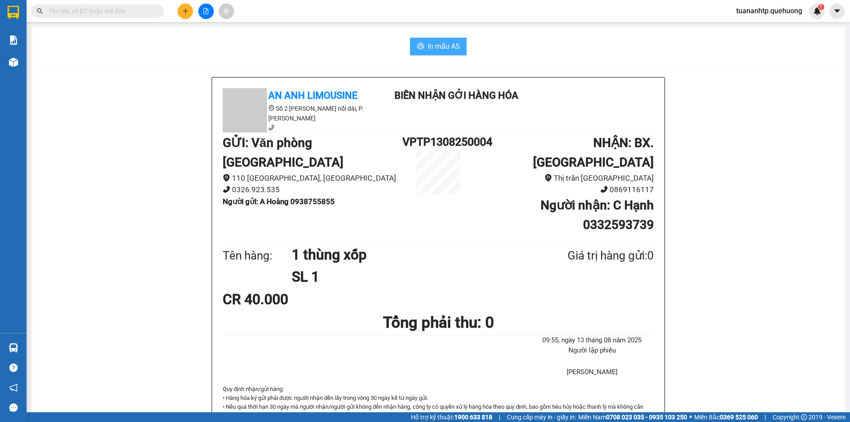 The image size is (850, 422). What do you see at coordinates (837, 11) in the screenshot?
I see `span: caret-down` at bounding box center [837, 11].